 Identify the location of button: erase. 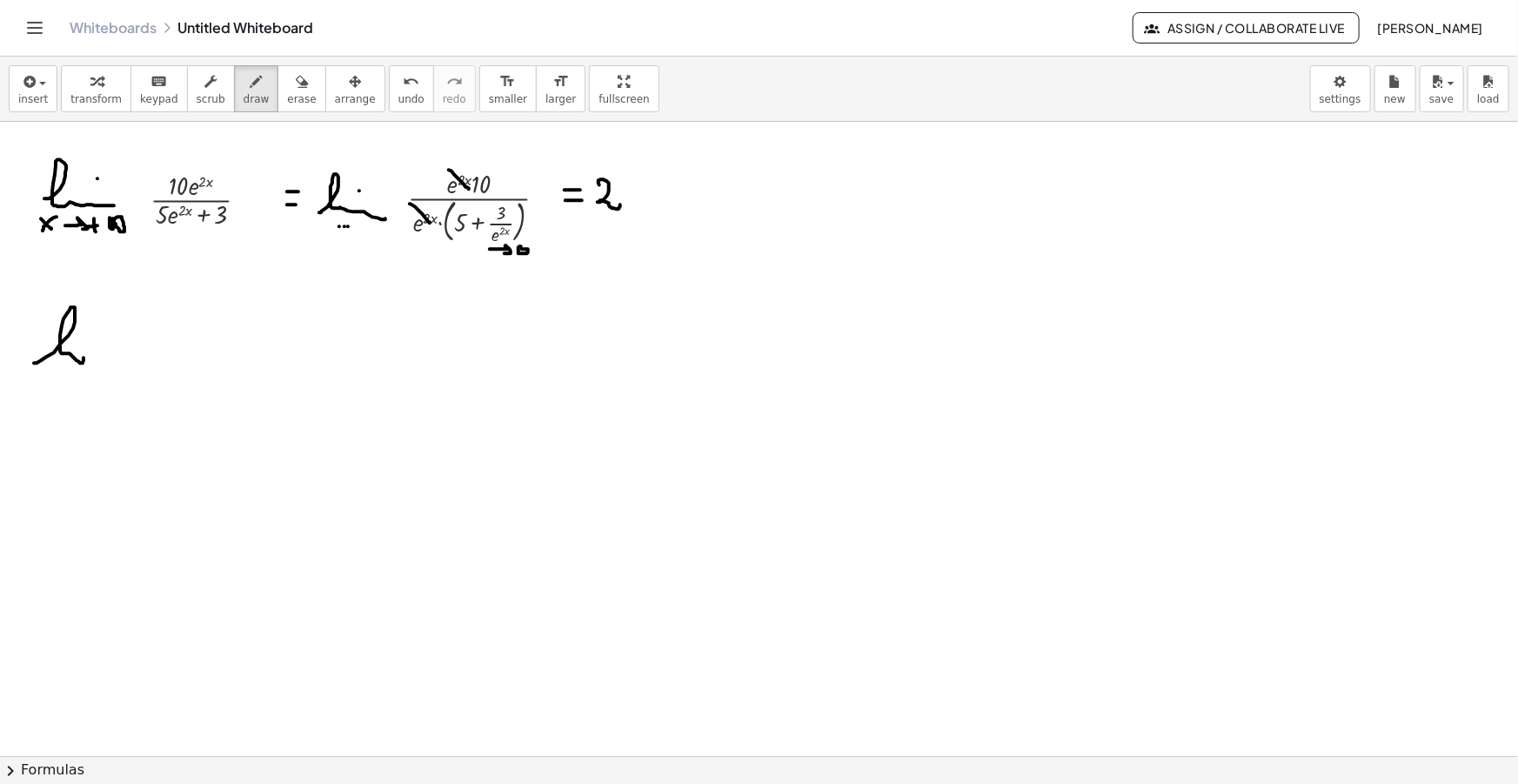
(301, 88).